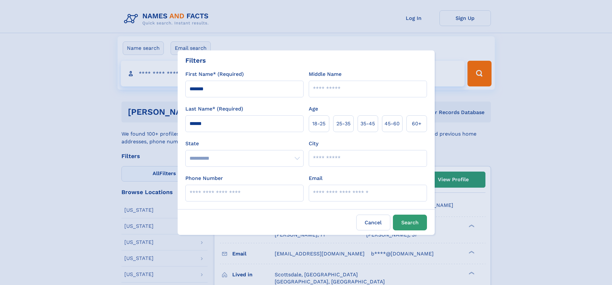 The width and height of the screenshot is (612, 285). Describe the element at coordinates (215, 74) in the screenshot. I see `label: First Name* (Required)` at that location.